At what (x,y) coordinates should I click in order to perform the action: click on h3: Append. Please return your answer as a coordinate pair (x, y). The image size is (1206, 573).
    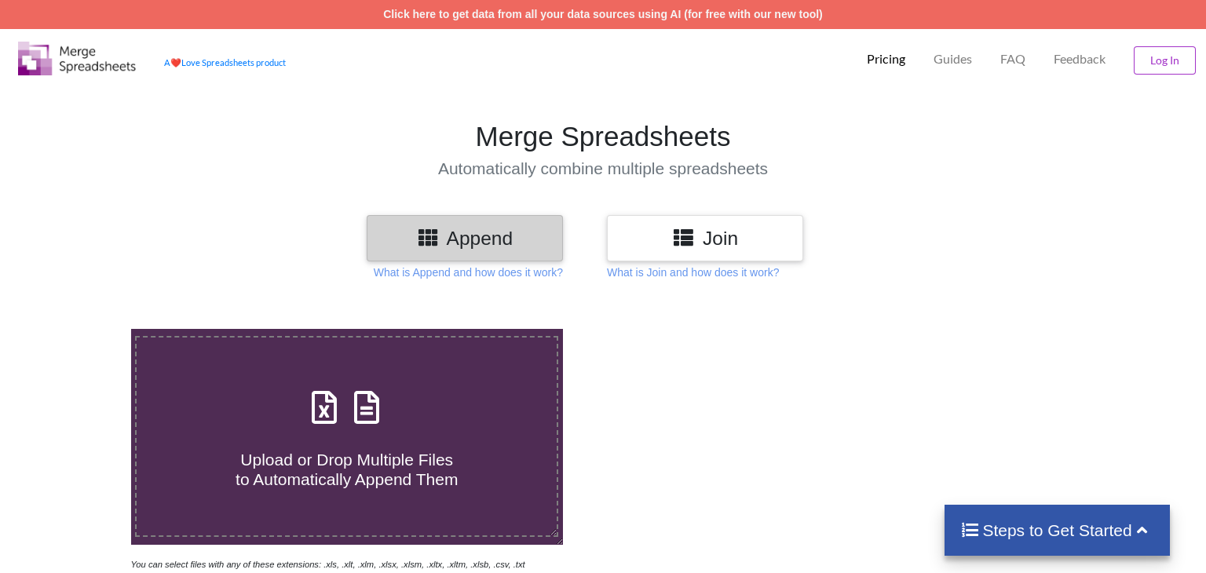
    Looking at the image, I should click on (465, 238).